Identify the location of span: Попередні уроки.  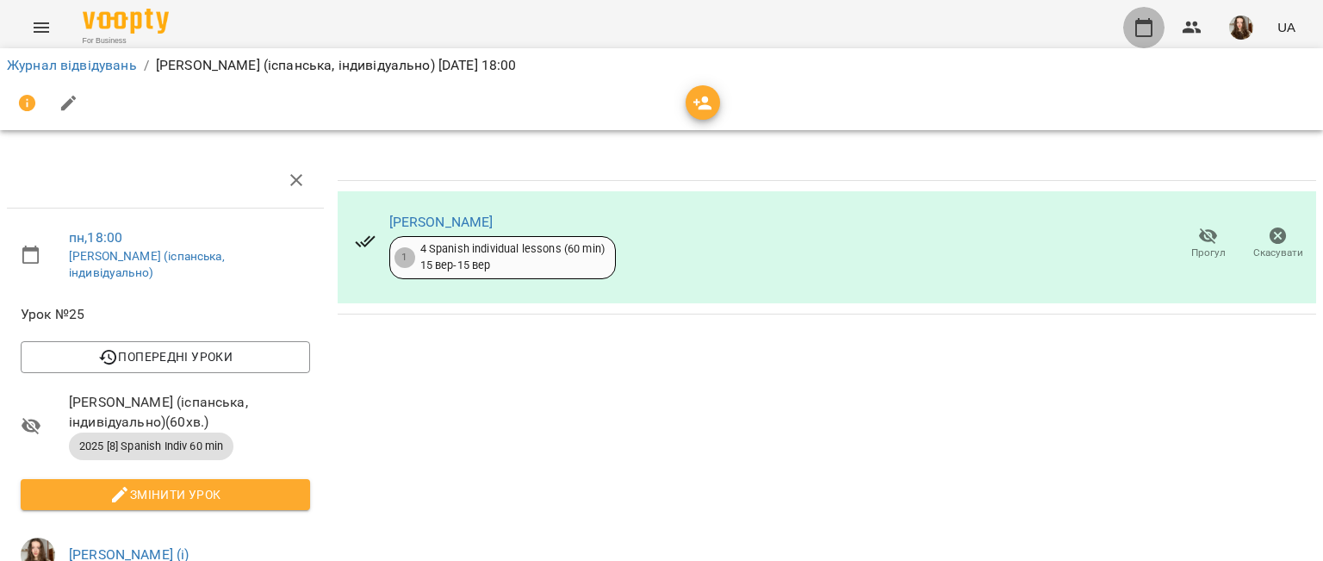
(165, 357).